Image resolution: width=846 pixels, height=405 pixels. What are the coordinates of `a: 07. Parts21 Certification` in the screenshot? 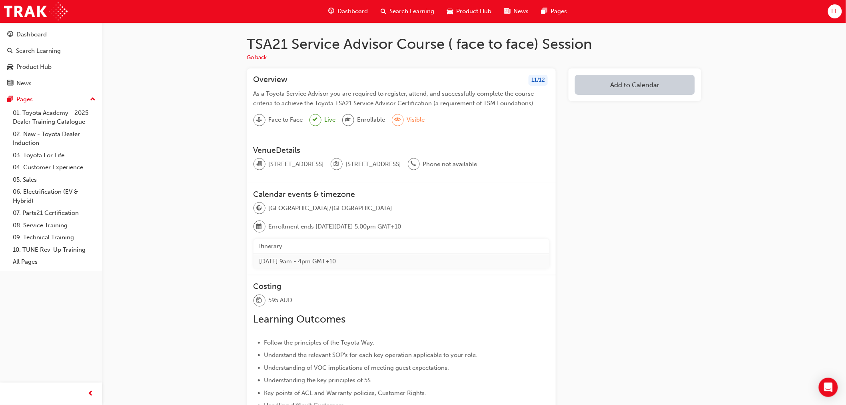 It's located at (54, 213).